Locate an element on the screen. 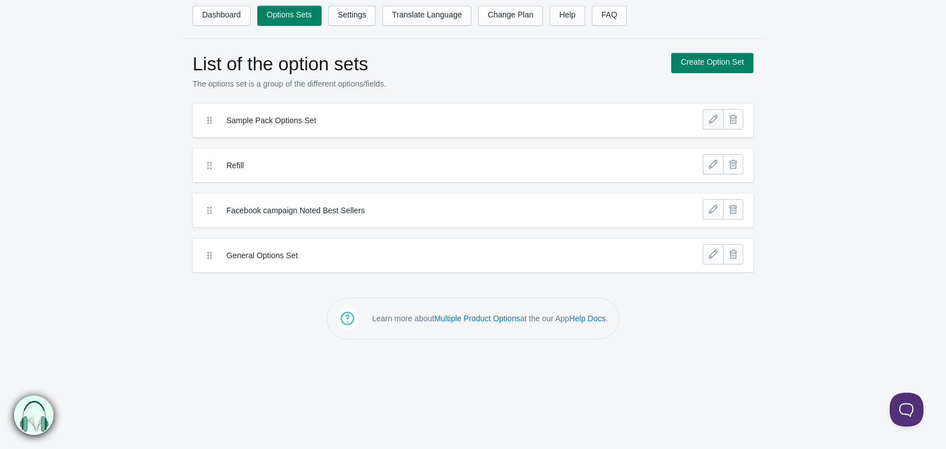  a: Multiple Product Options is located at coordinates (477, 319).